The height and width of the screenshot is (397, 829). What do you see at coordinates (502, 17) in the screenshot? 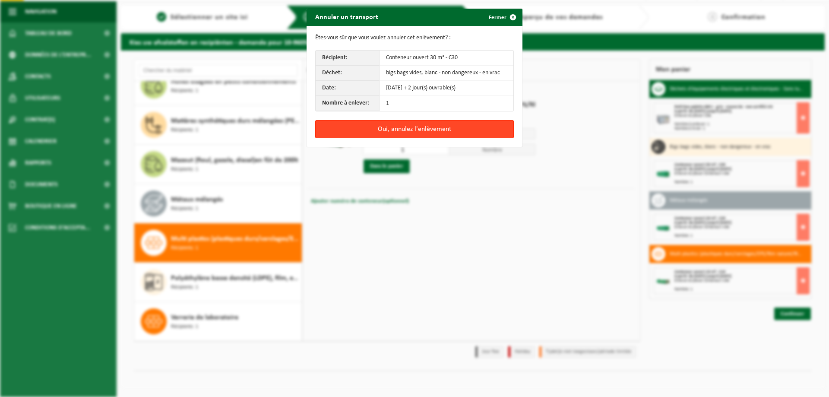
I see `button: Fermer` at bounding box center [502, 17].